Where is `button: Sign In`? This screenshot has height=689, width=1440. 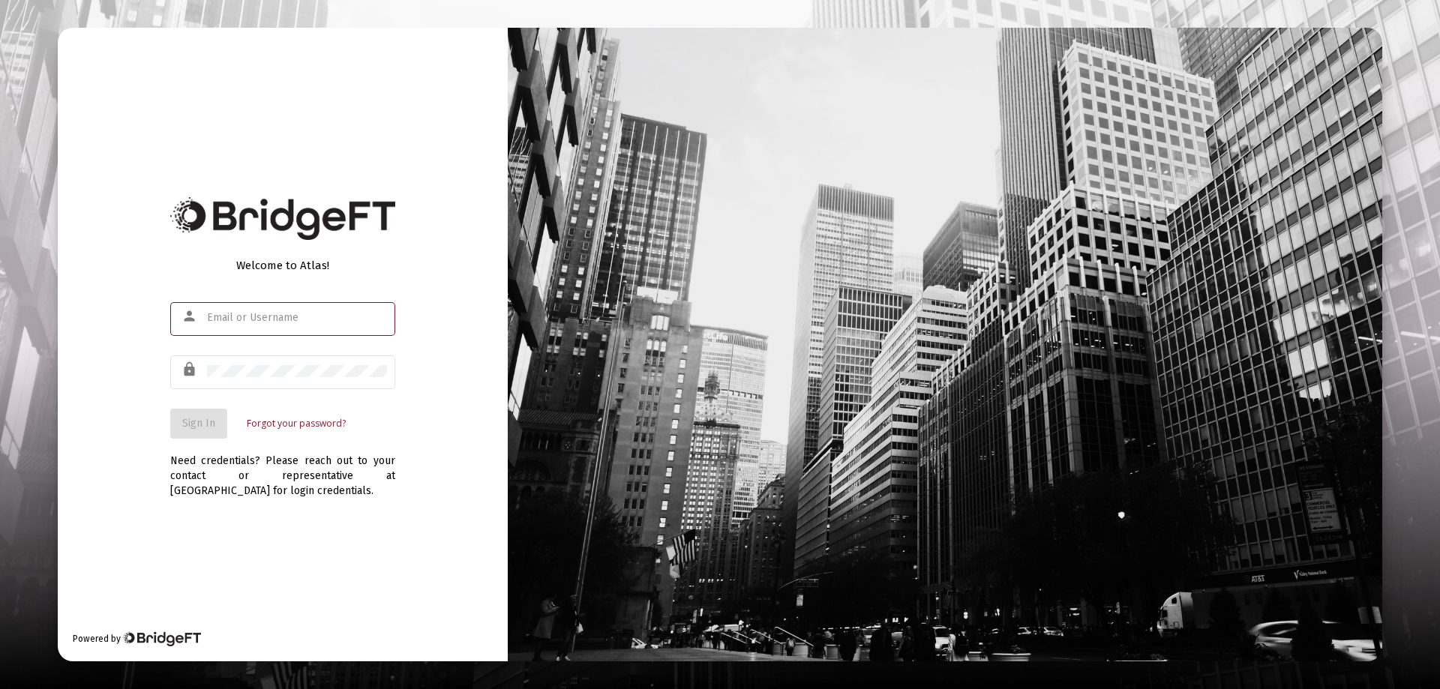
button: Sign In is located at coordinates (199, 424).